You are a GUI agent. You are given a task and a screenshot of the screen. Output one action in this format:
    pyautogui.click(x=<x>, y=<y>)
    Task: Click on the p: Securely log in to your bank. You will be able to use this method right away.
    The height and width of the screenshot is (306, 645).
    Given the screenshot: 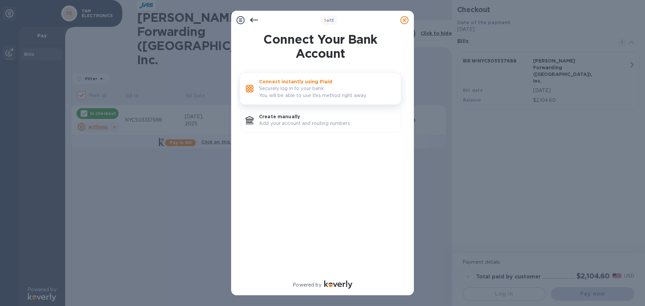 What is the action you would take?
    pyautogui.click(x=327, y=92)
    